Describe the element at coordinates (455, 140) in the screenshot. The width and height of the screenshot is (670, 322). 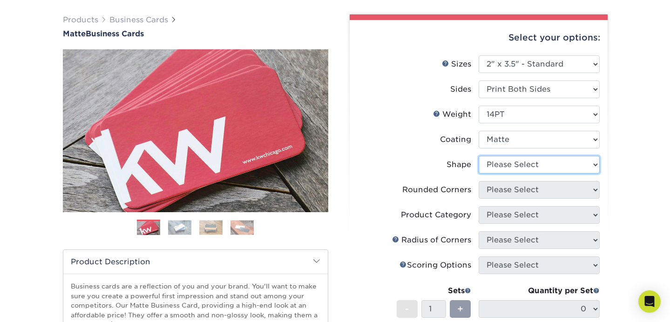
I see `div: Coating` at that location.